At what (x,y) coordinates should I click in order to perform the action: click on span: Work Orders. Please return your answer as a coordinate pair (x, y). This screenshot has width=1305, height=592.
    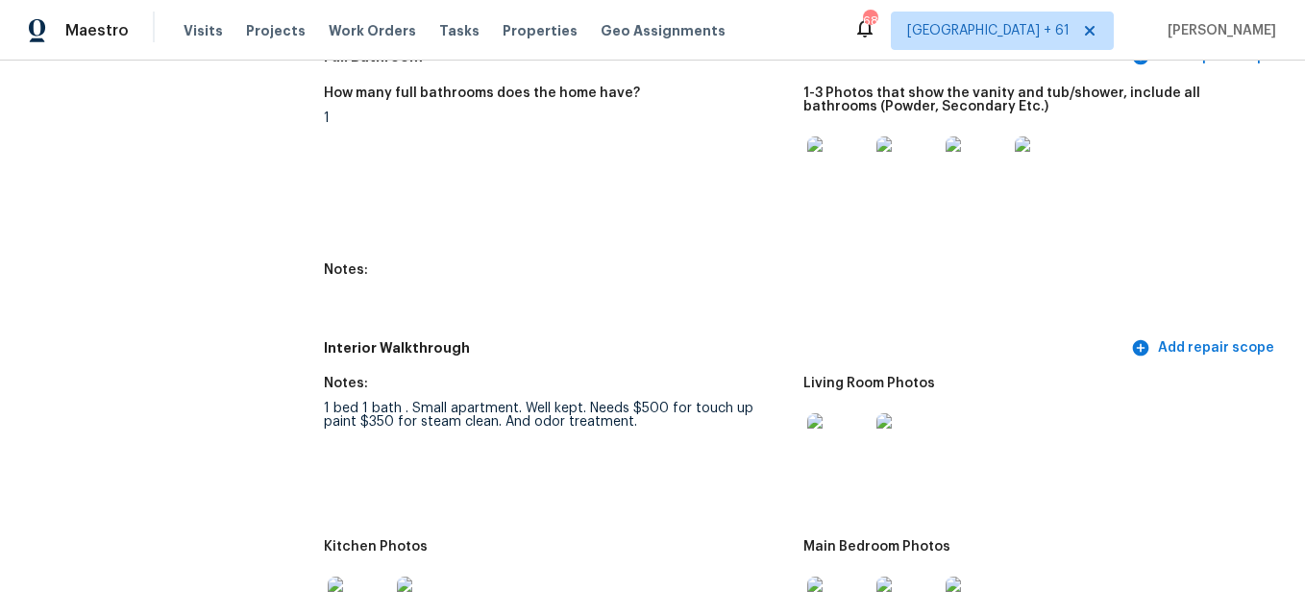
    Looking at the image, I should click on (372, 31).